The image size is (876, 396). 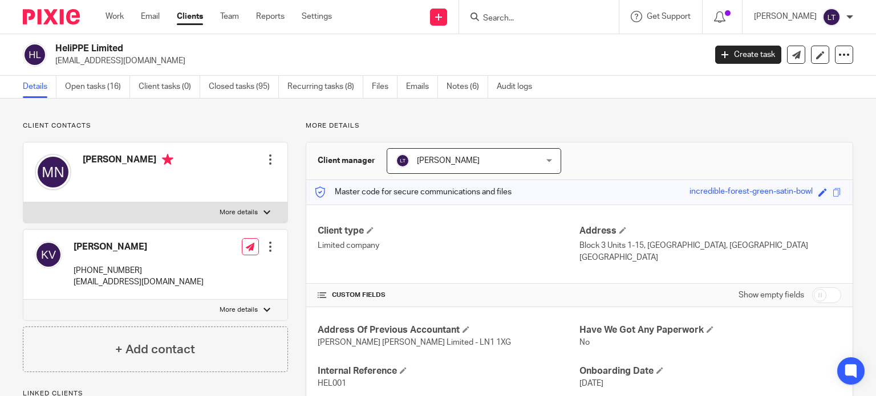 What do you see at coordinates (668, 17) in the screenshot?
I see `span: Get Support` at bounding box center [668, 17].